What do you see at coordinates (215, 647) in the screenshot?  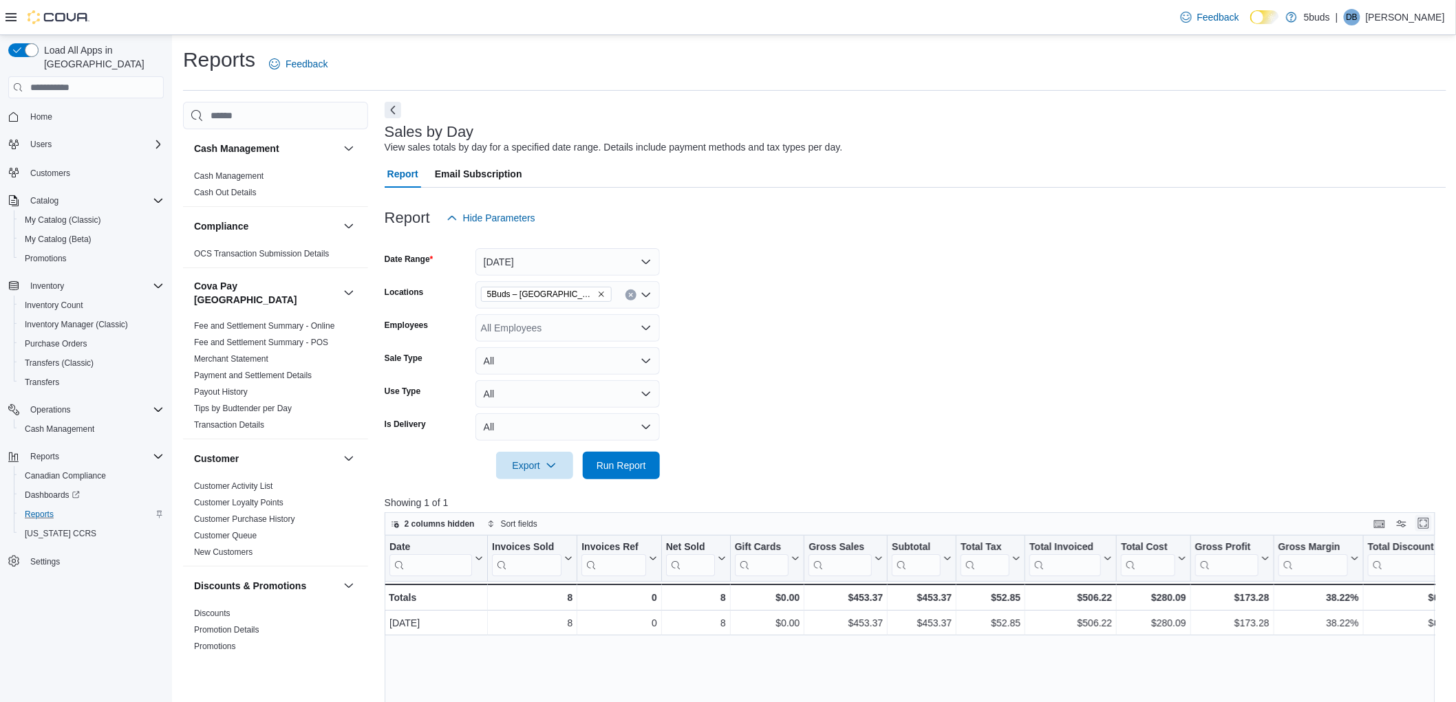 I see `span: Promotions` at bounding box center [215, 647].